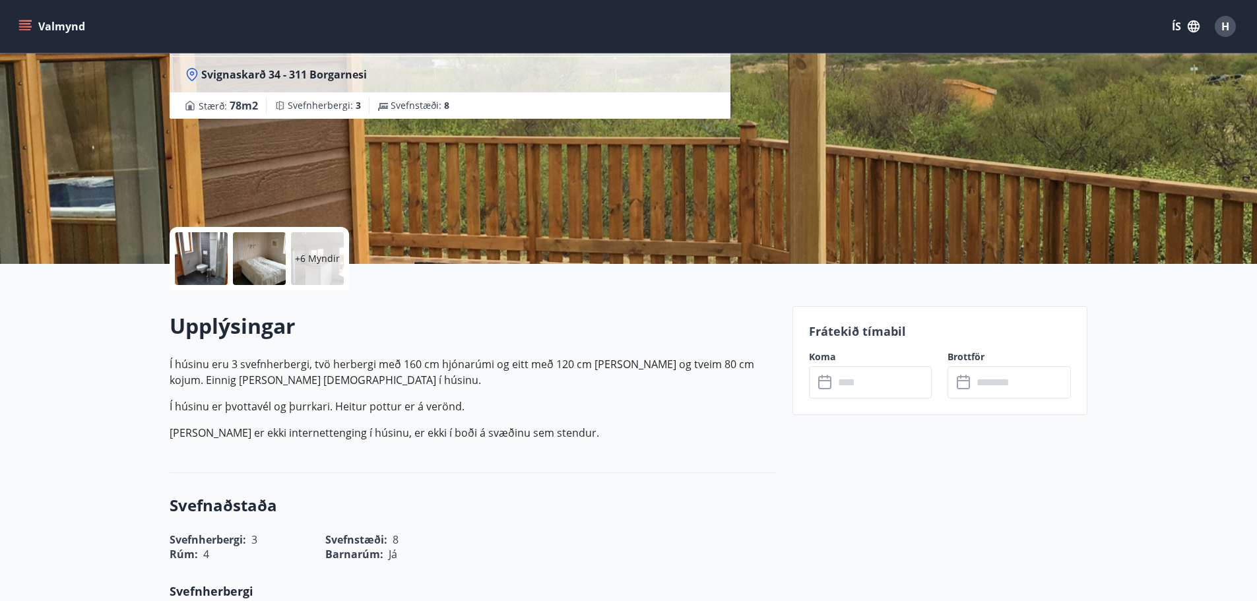 This screenshot has height=601, width=1257. What do you see at coordinates (473, 505) in the screenshot?
I see `h3: Svefnaðstaða` at bounding box center [473, 505].